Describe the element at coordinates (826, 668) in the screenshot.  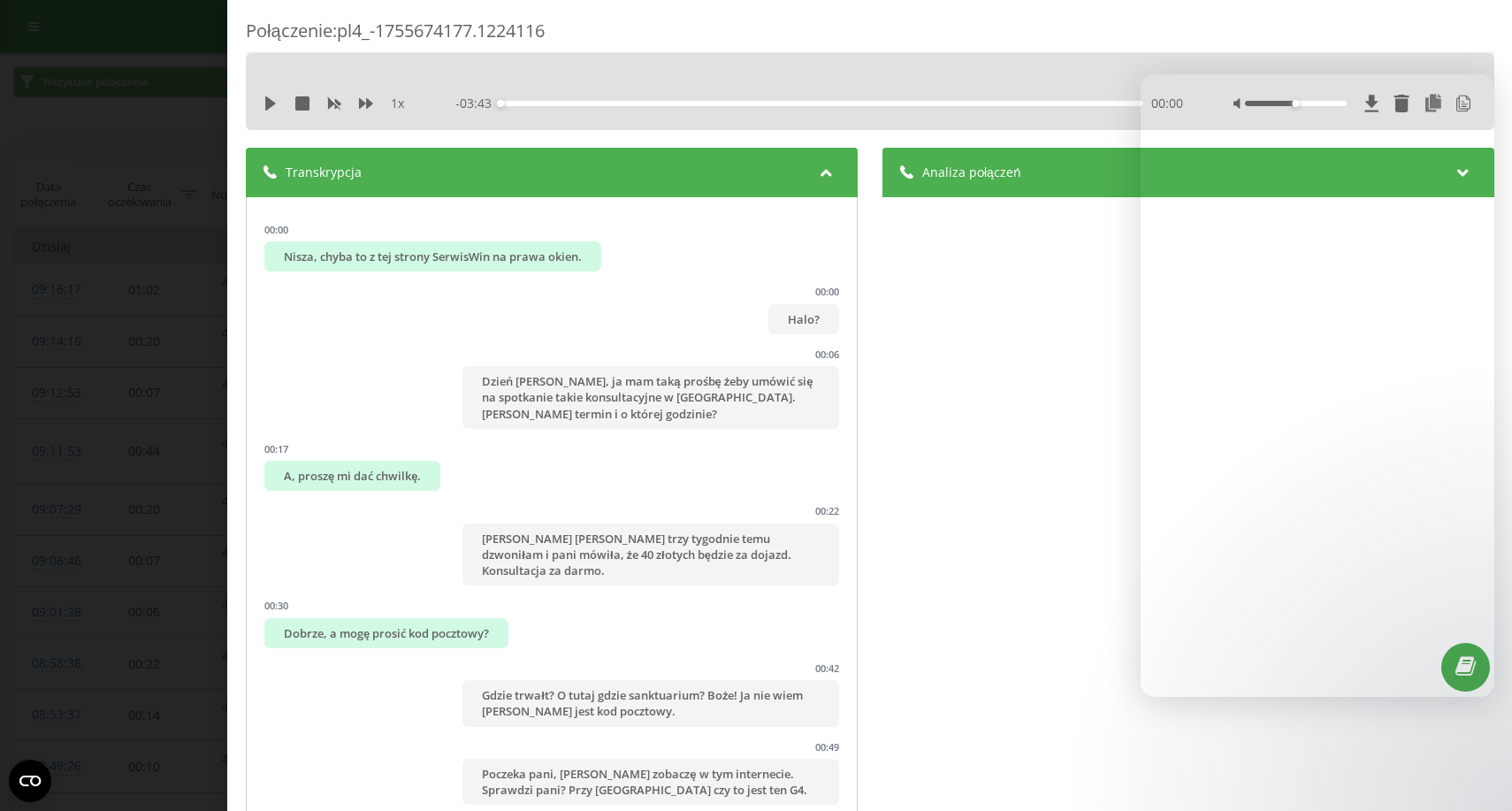
I see `div: 00:42` at that location.